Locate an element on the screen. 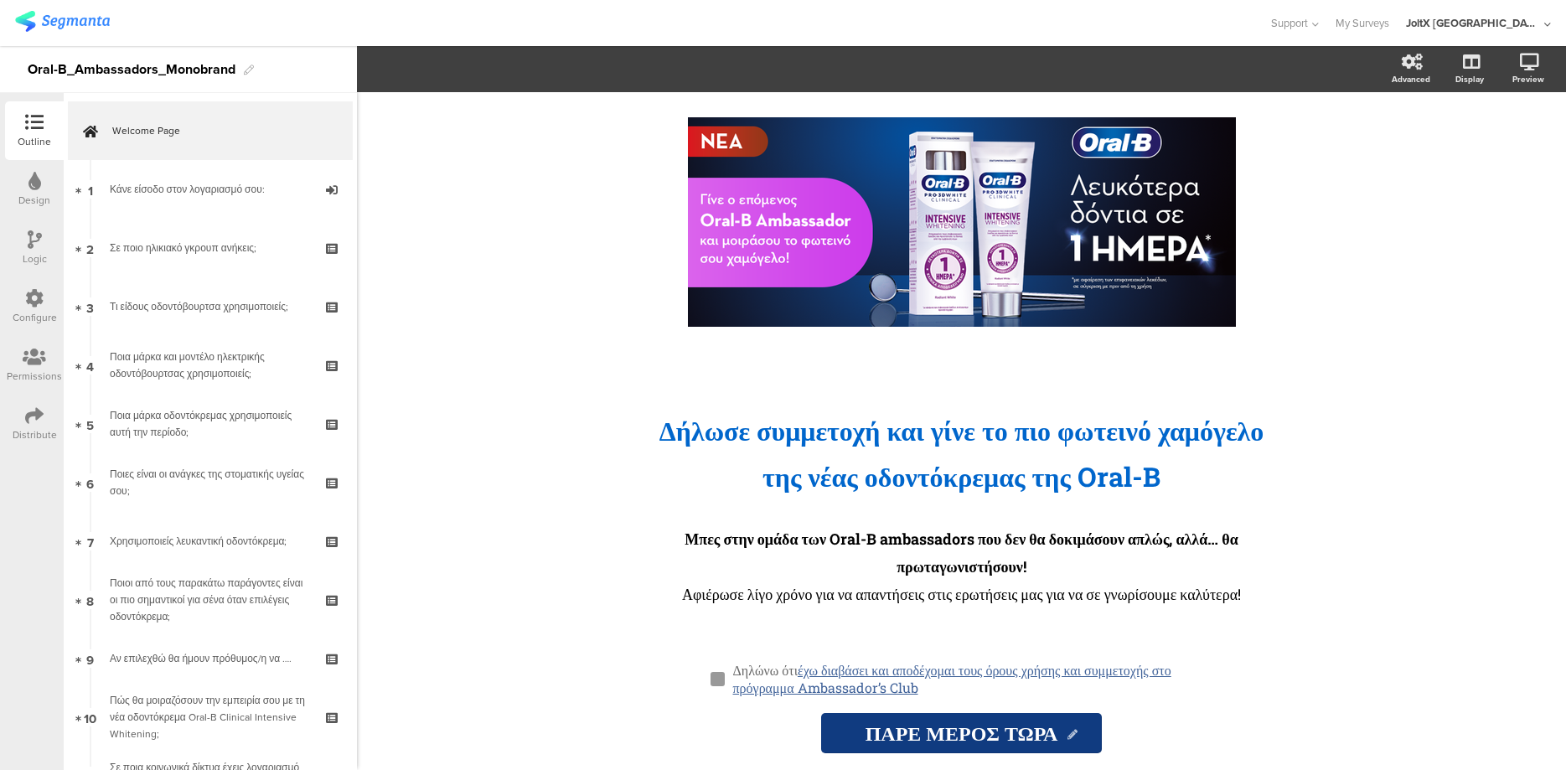  span: 9 is located at coordinates (90, 659).